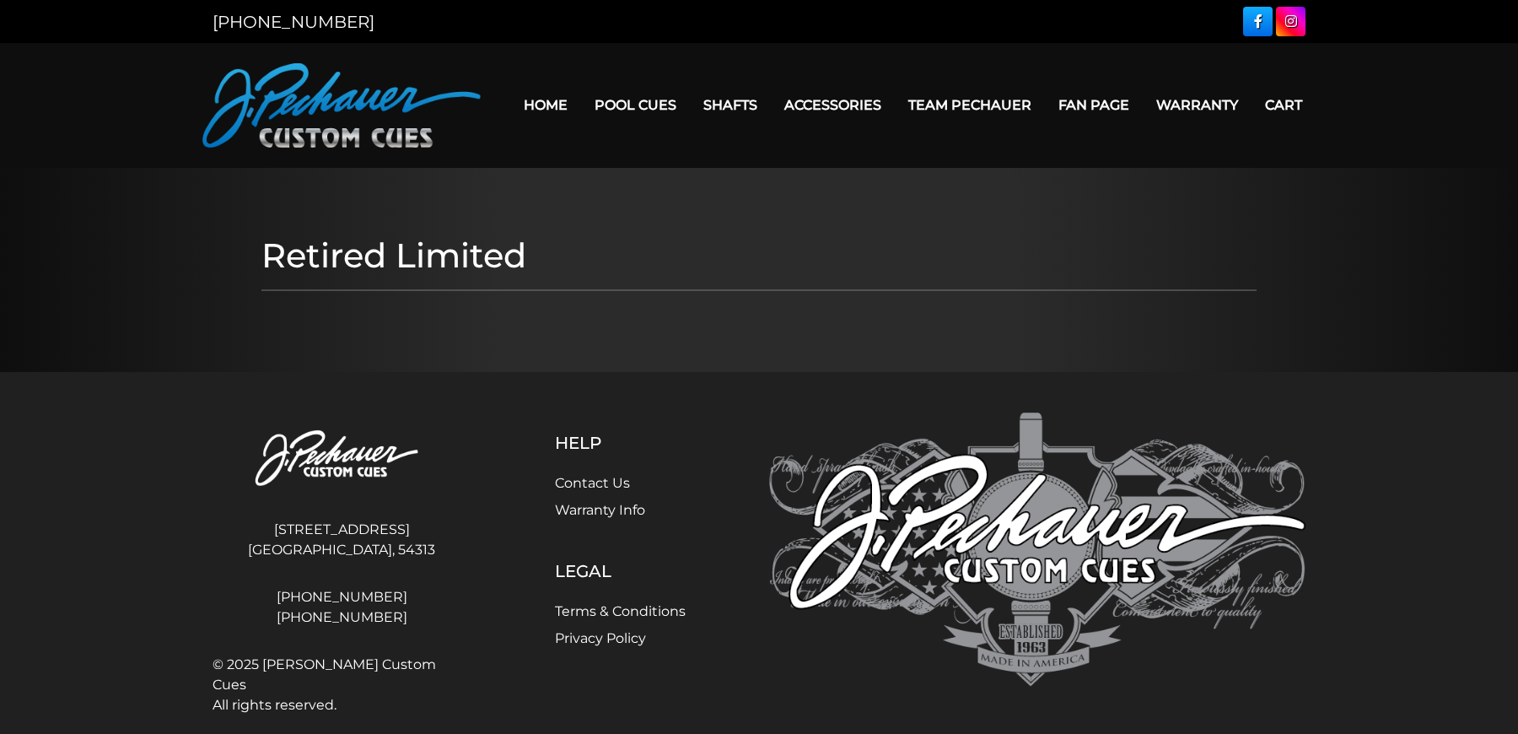 This screenshot has width=1518, height=734. Describe the element at coordinates (600, 509) in the screenshot. I see `a: Warranty Info` at that location.